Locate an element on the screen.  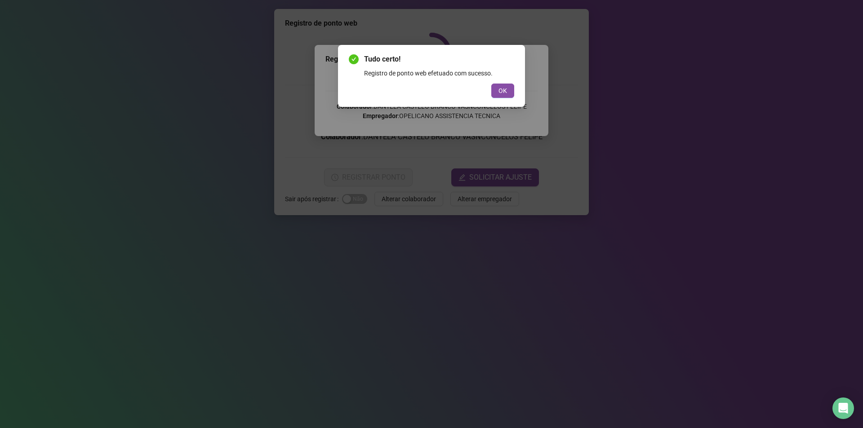
span: check-circle is located at coordinates (354, 59).